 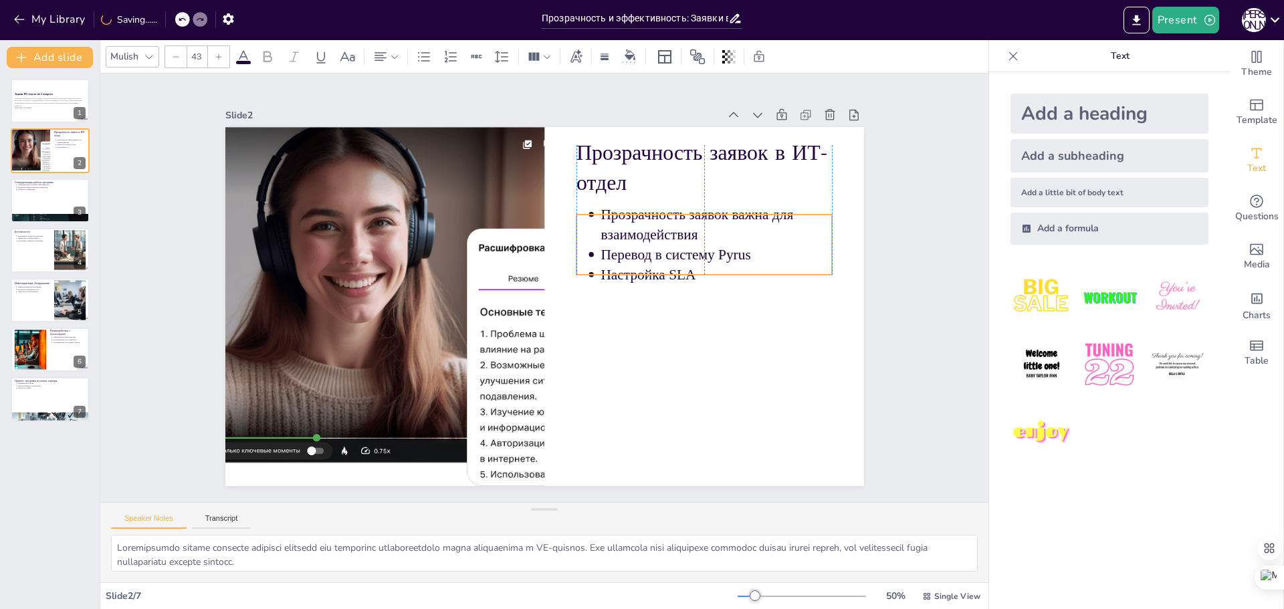 What do you see at coordinates (1257, 265) in the screenshot?
I see `span: Media` at bounding box center [1257, 265].